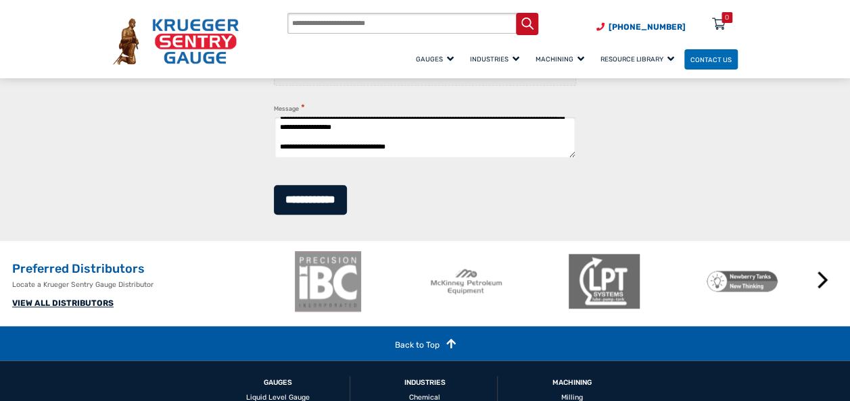 Image resolution: width=850 pixels, height=401 pixels. Describe the element at coordinates (435, 59) in the screenshot. I see `span: Gauges` at that location.